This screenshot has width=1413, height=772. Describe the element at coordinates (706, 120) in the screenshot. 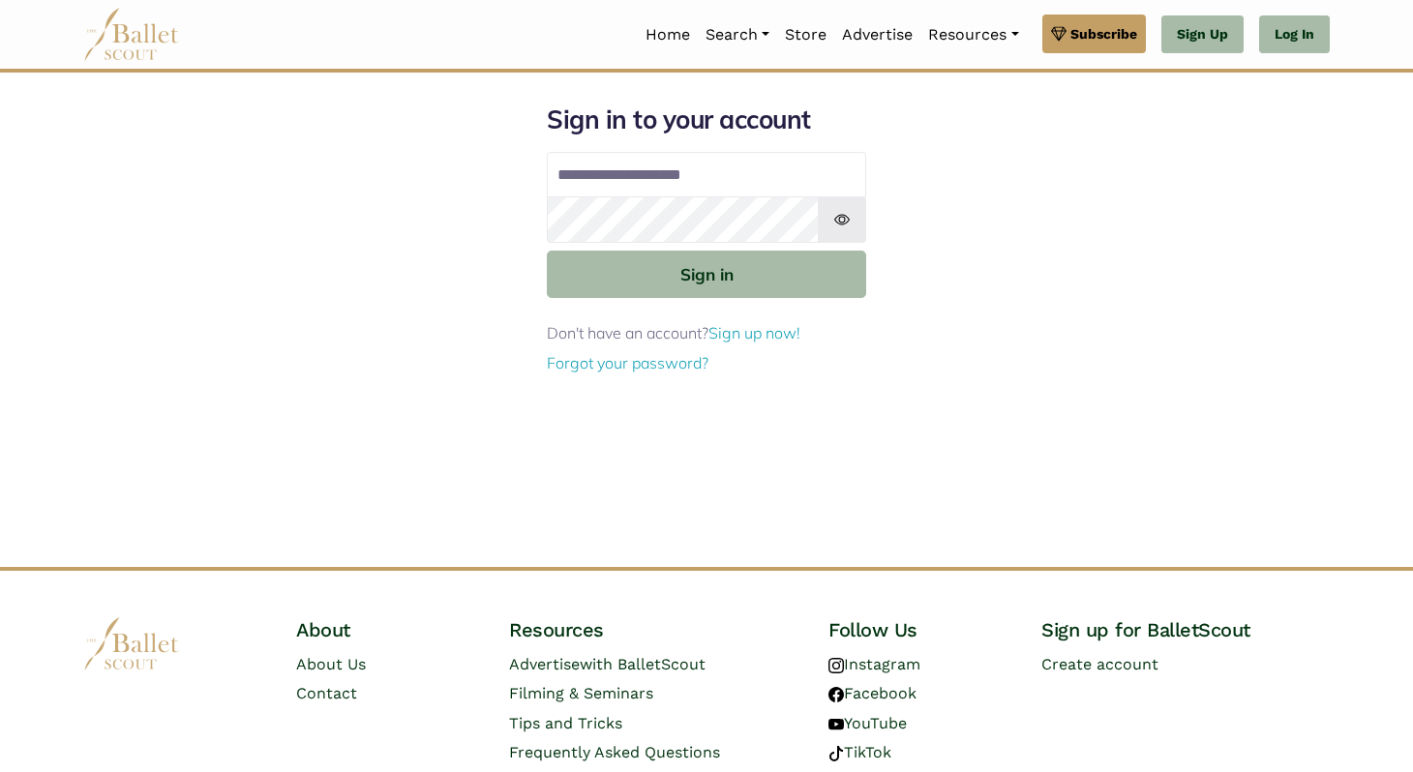

I see `h1: Sign in to your account` at that location.